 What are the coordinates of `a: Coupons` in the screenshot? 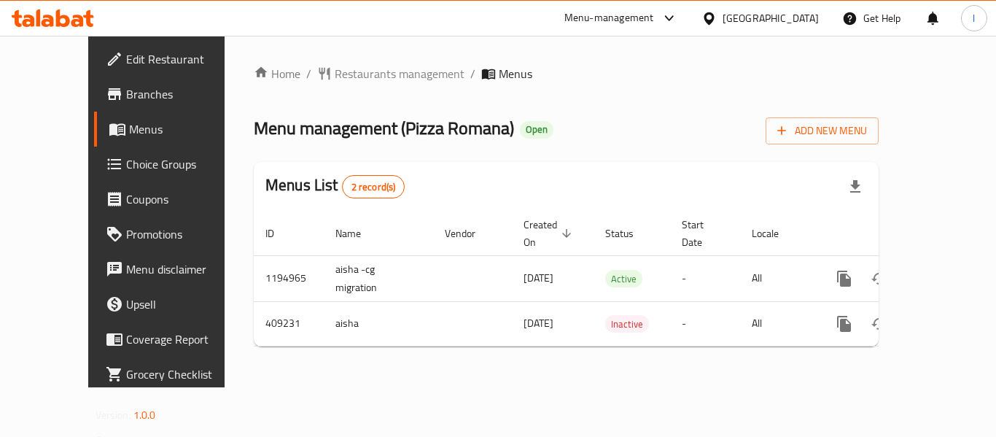 It's located at (174, 199).